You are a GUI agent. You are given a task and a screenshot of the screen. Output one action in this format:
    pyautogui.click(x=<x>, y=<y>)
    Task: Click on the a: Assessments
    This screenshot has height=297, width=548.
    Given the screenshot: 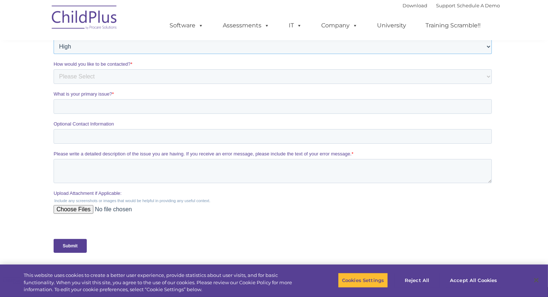 What is the action you would take?
    pyautogui.click(x=246, y=26)
    